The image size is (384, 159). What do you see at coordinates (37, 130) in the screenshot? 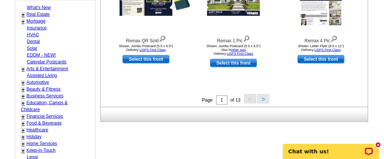
I see `a: Healthcare` at bounding box center [37, 130].